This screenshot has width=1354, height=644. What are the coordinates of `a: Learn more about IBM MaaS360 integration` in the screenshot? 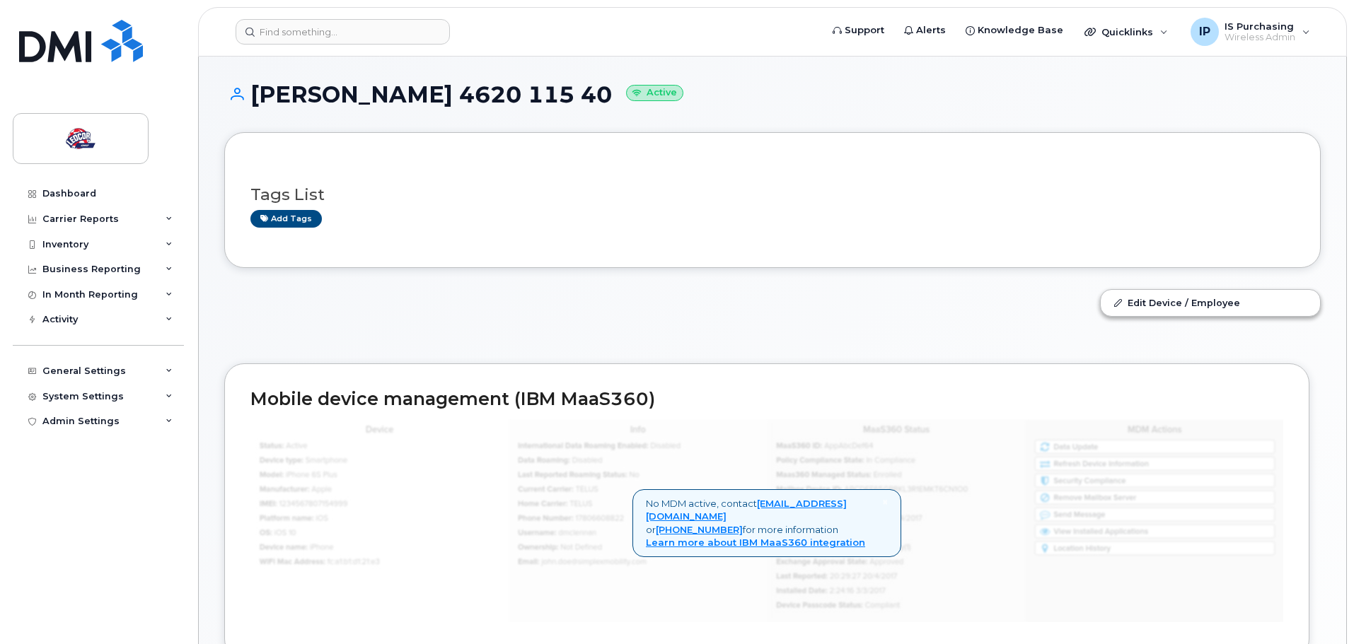 It's located at (756, 543).